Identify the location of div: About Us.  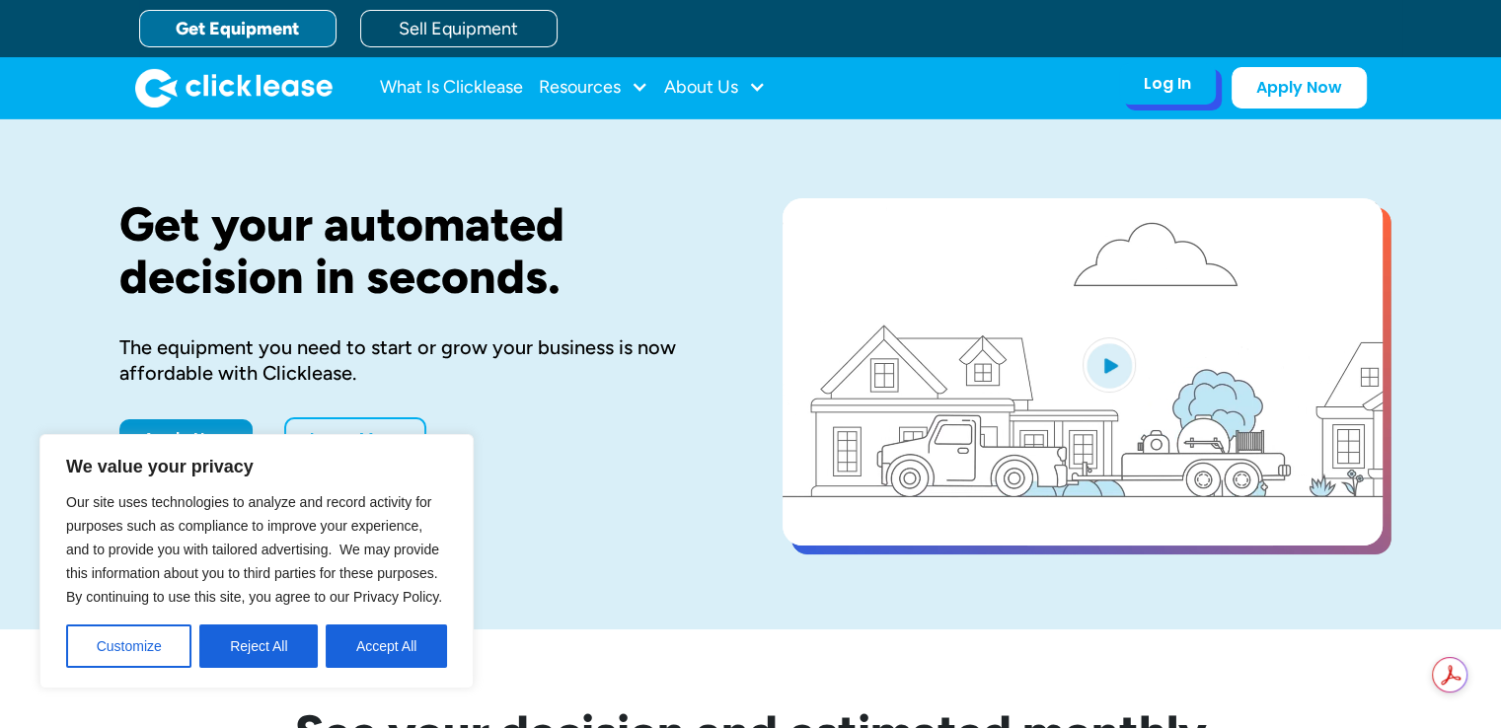
(715, 88).